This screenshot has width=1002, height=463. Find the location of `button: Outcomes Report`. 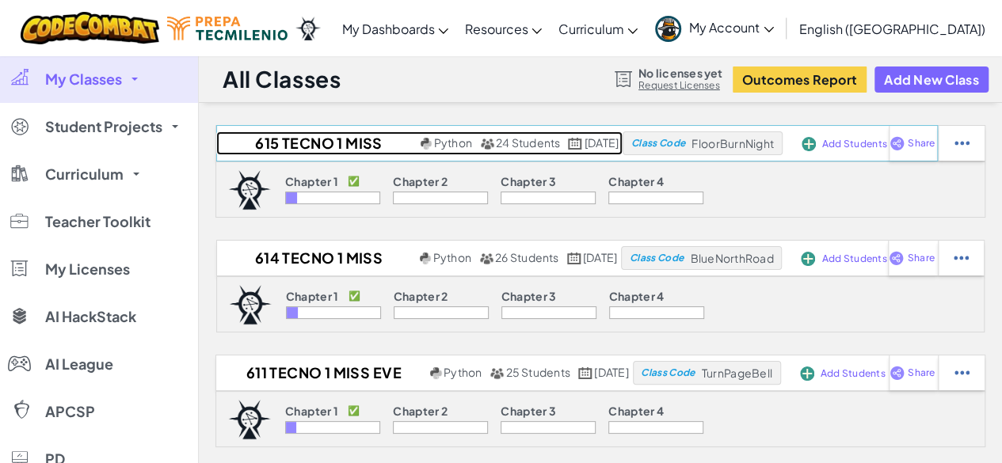

button: Outcomes Report is located at coordinates (799, 79).